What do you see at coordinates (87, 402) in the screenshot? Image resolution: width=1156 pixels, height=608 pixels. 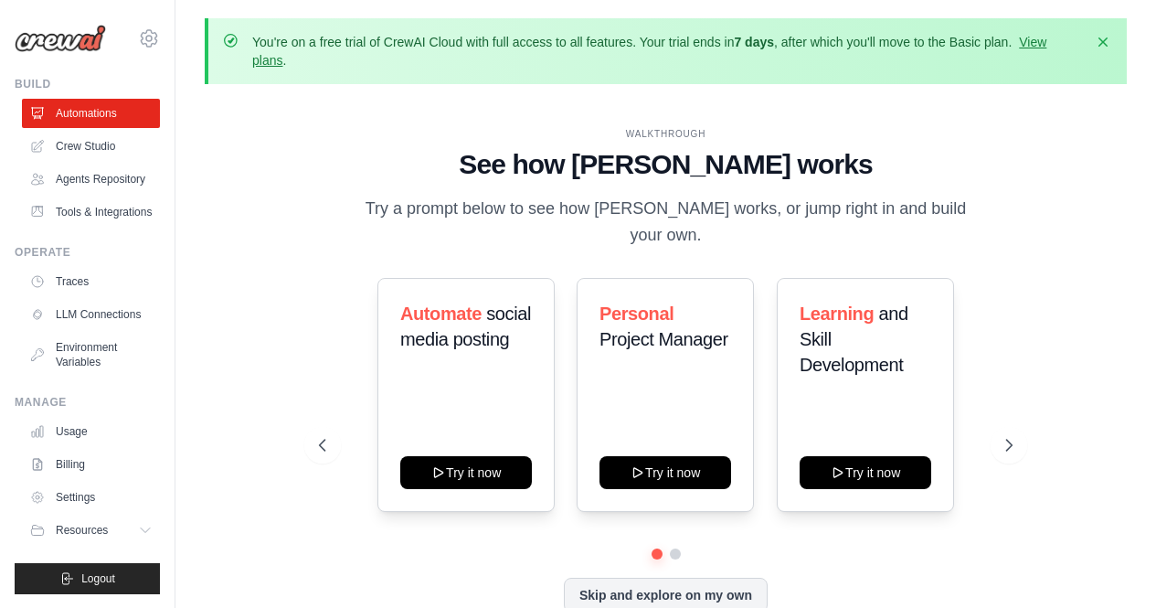 I see `div: Manage` at bounding box center [87, 402].